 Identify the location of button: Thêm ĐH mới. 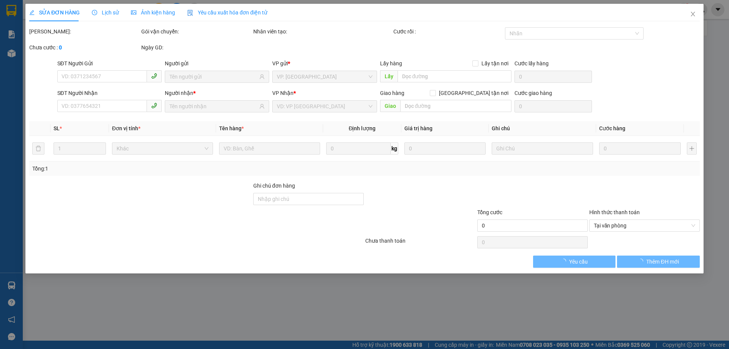
(659, 262).